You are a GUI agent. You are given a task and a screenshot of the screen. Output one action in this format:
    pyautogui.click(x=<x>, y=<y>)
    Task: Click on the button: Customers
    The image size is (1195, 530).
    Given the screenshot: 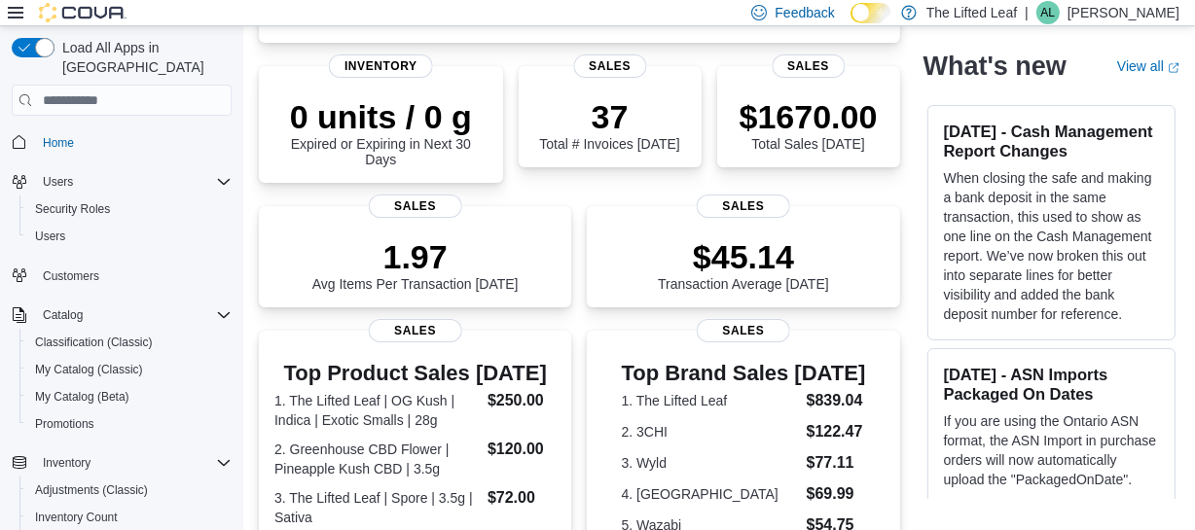 What is the action you would take?
    pyautogui.click(x=122, y=275)
    